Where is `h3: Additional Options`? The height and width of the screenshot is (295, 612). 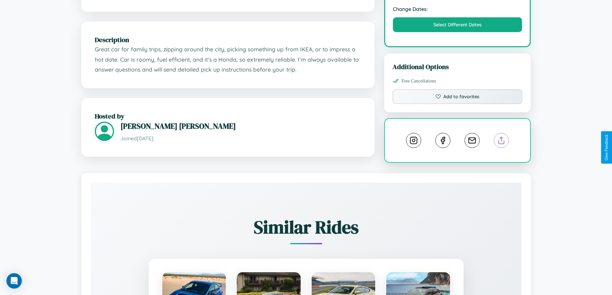 h3: Additional Options is located at coordinates (457, 66).